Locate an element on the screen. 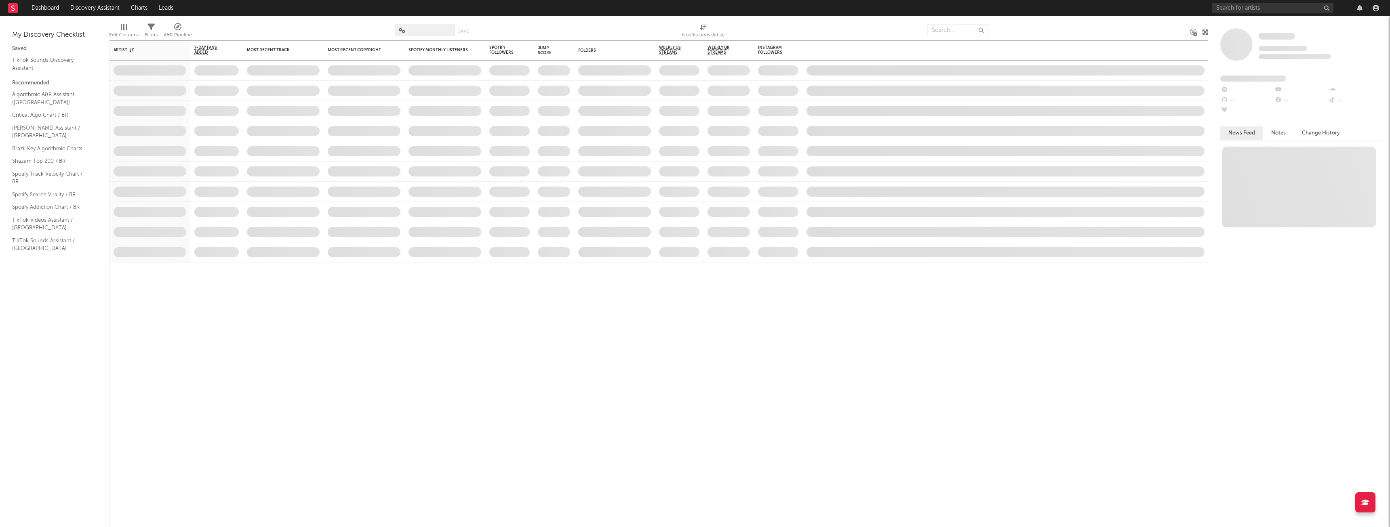  div: Saved is located at coordinates (55, 49).